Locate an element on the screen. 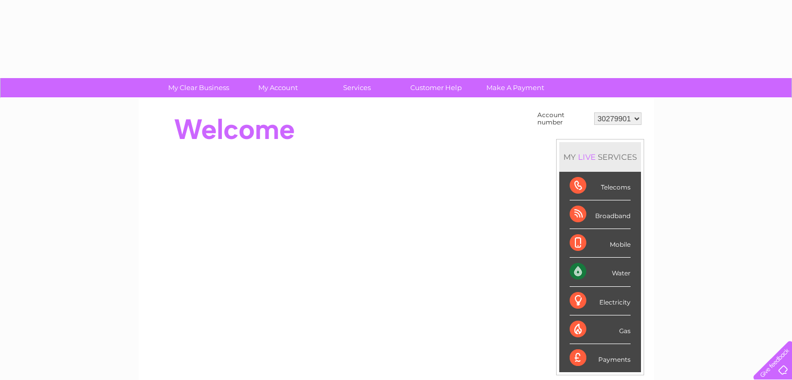  div: MY SERVICES is located at coordinates (600, 157).